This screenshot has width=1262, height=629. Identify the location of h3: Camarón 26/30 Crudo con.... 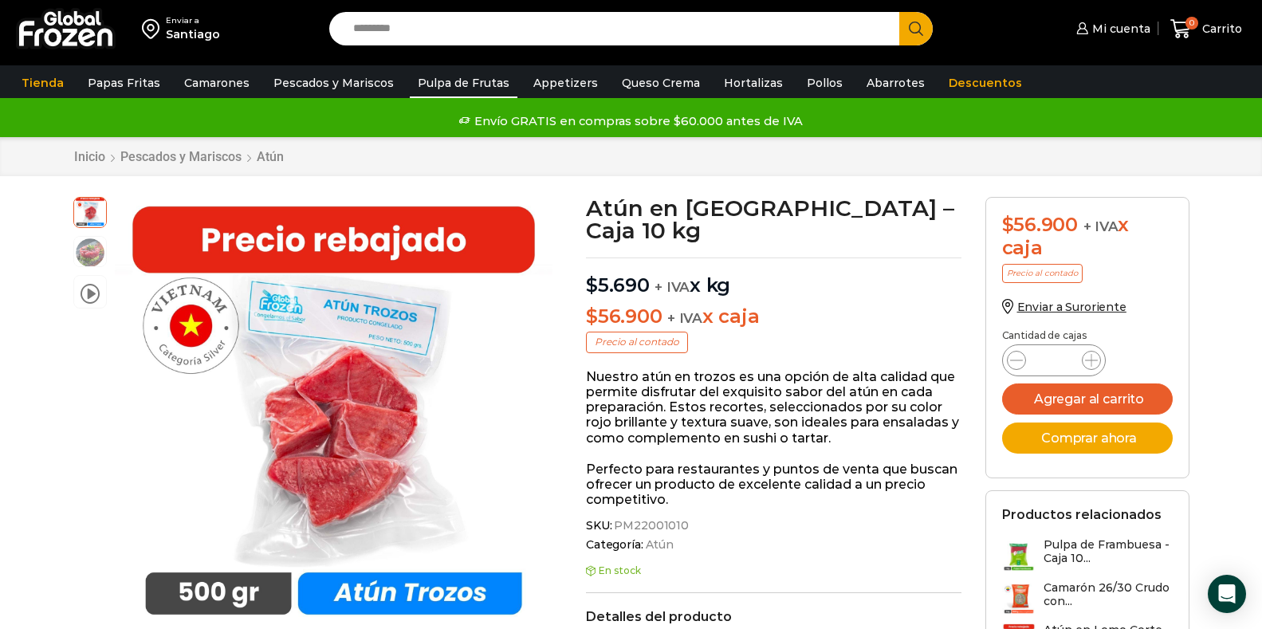
(1108, 595).